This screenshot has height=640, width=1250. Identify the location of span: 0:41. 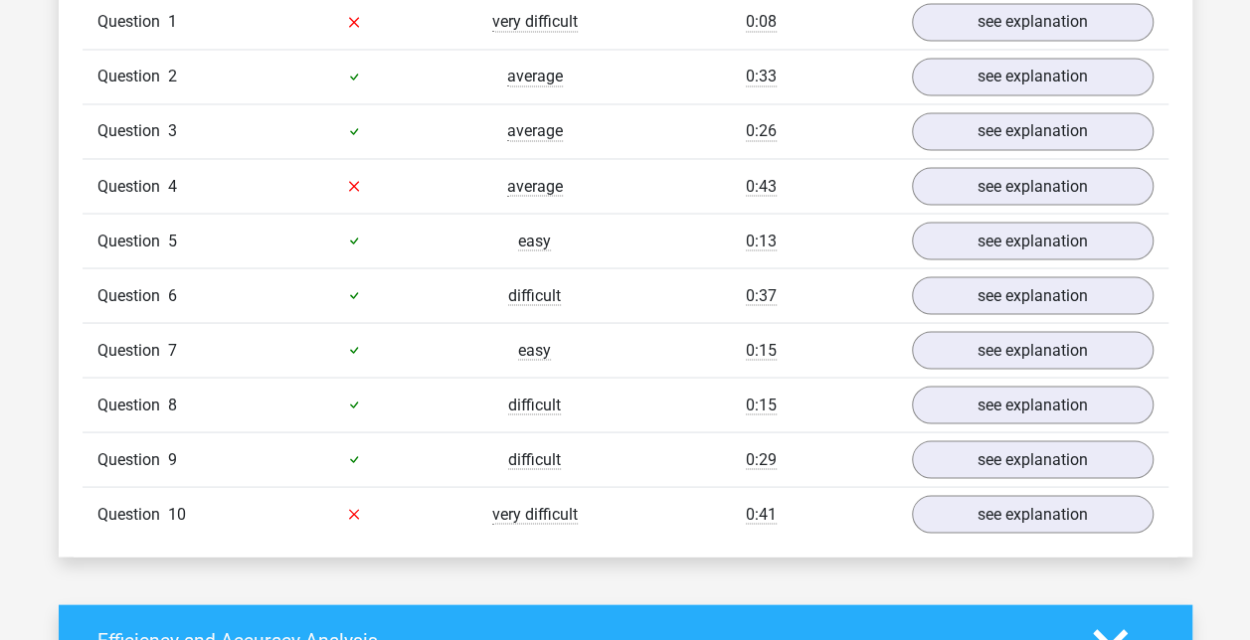
(761, 514).